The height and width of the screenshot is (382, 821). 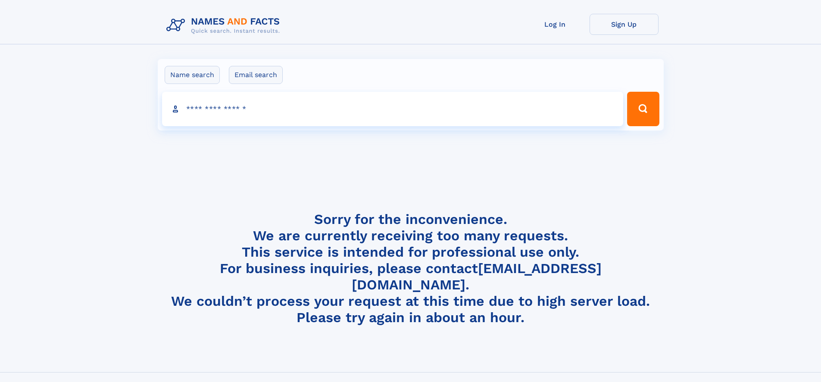 I want to click on a: Log In, so click(x=555, y=24).